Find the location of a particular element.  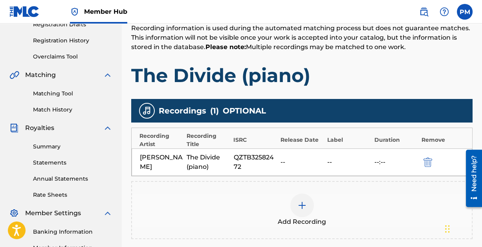

span: Royalties is located at coordinates (40, 128).